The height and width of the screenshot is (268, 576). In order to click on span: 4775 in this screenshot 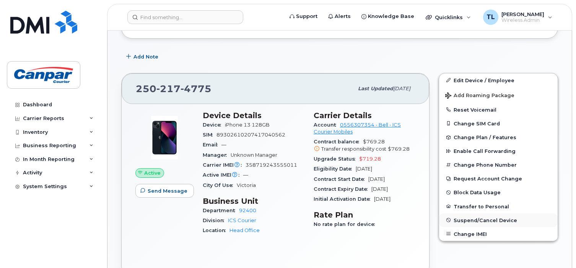, I will do `click(196, 89)`.